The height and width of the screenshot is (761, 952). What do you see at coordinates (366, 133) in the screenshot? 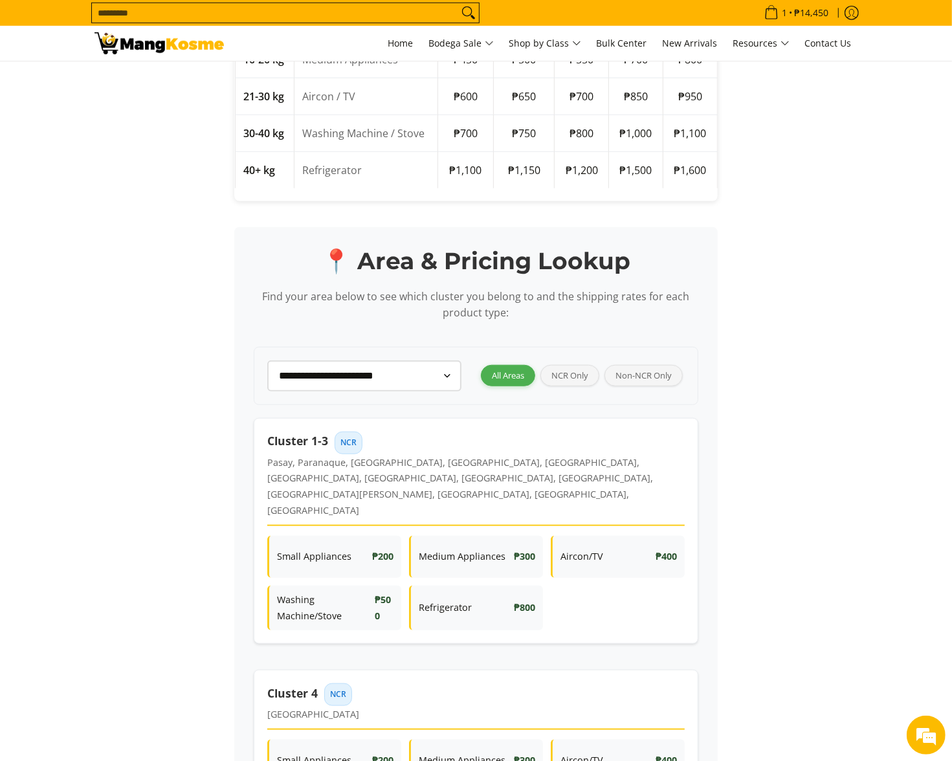
I see `td: Washing Machine / Stove` at bounding box center [366, 133].